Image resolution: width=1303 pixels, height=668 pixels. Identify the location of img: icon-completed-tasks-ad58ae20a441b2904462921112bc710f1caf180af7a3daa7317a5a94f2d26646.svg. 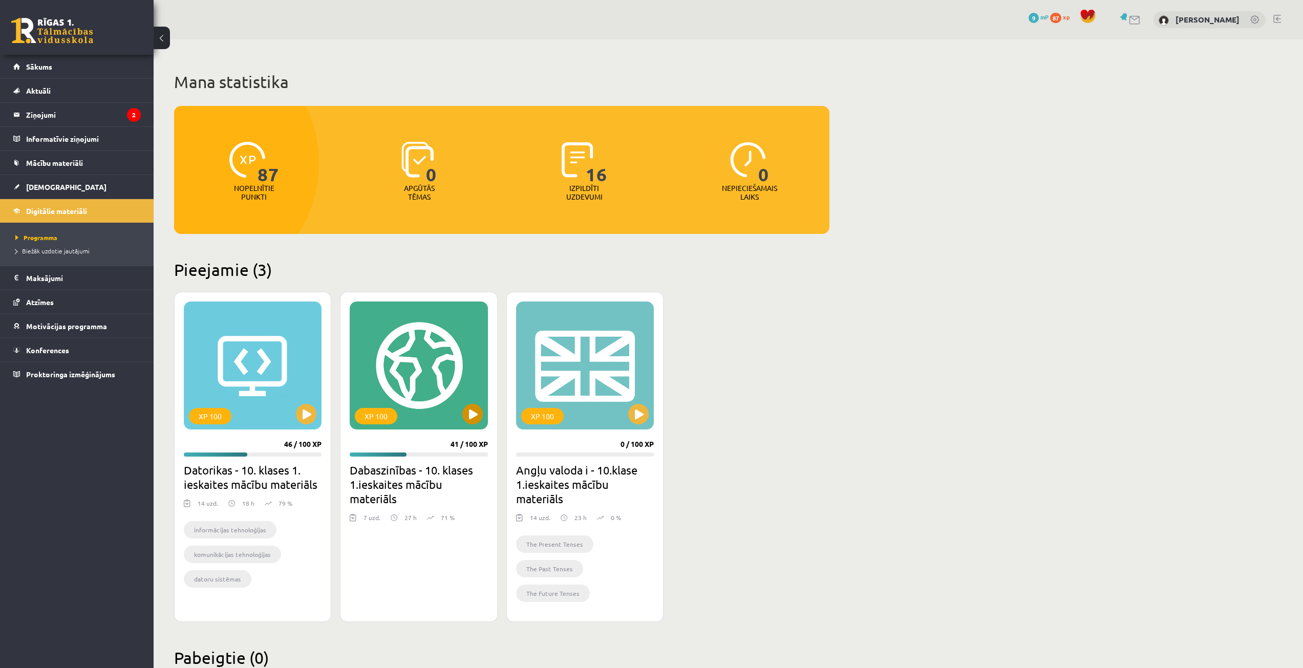
(577, 160).